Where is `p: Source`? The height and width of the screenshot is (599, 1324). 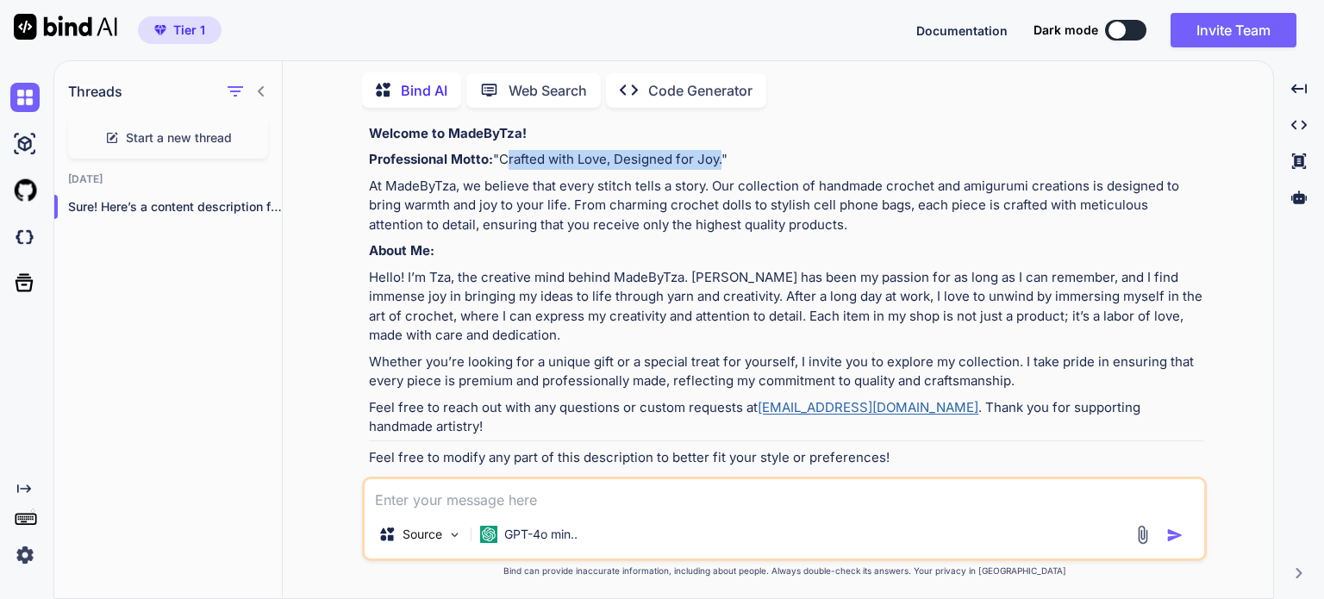 p: Source is located at coordinates (422, 534).